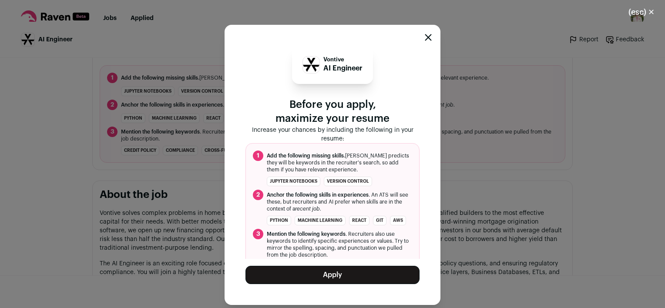 Image resolution: width=665 pixels, height=308 pixels. Describe the element at coordinates (398, 221) in the screenshot. I see `li: AWS` at that location.